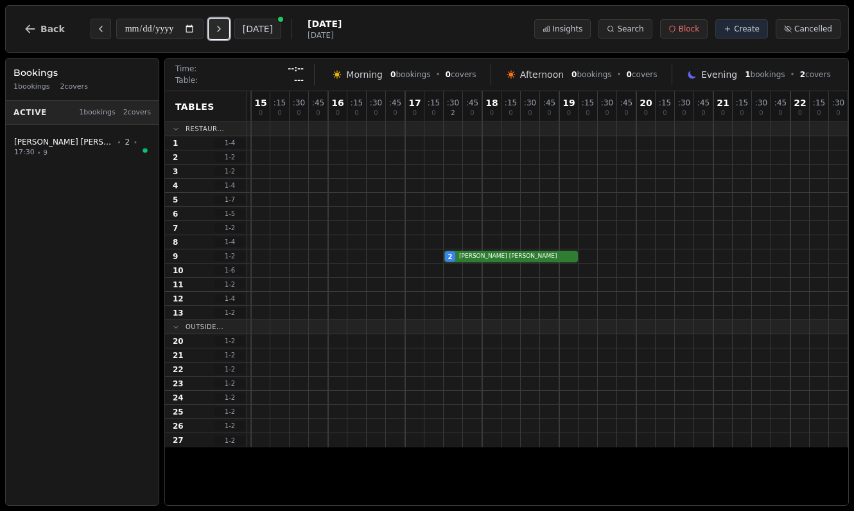 This screenshot has height=511, width=854. I want to click on span: 11, so click(178, 285).